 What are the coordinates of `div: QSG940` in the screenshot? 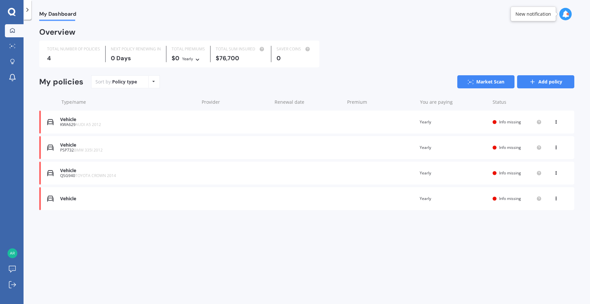 It's located at (128, 175).